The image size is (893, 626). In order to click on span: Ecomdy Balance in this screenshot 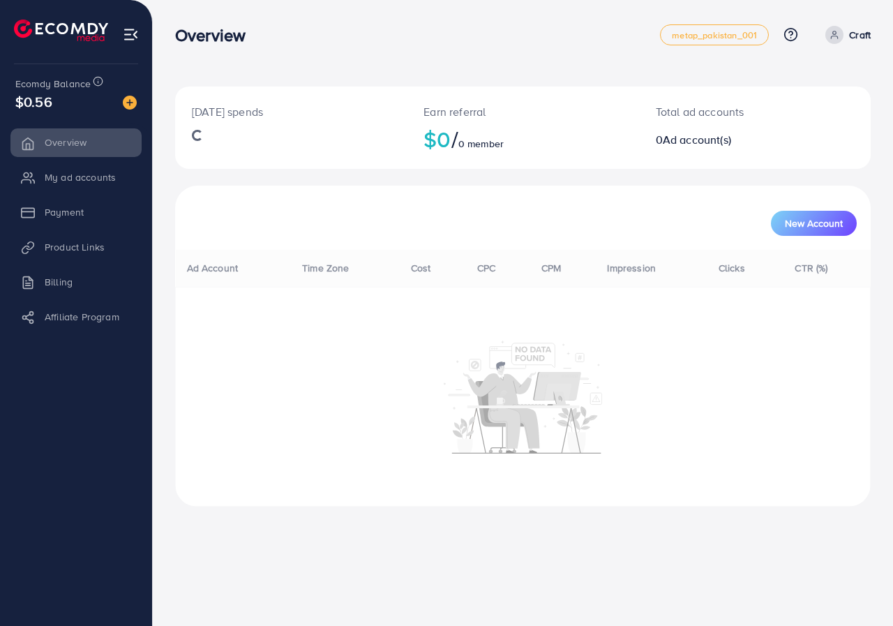, I will do `click(53, 84)`.